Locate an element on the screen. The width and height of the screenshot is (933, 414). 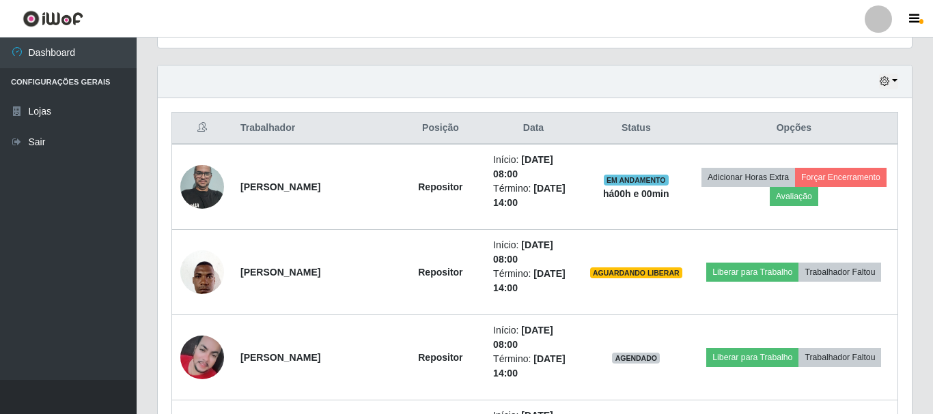
button: Adicionar Horas Extra is located at coordinates (748, 178).